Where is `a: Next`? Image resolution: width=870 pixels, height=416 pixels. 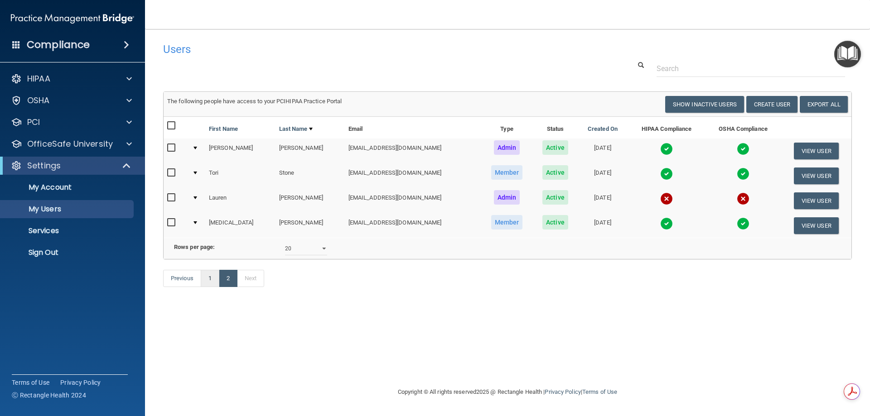
a: Next is located at coordinates (251, 279).